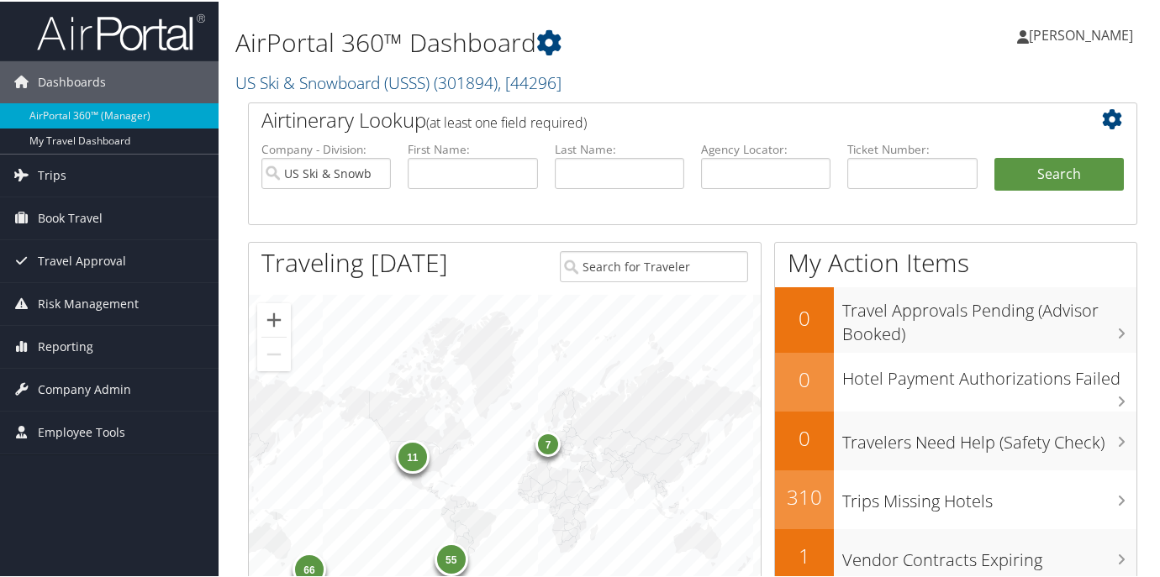 The width and height of the screenshot is (1160, 577). Describe the element at coordinates (955, 498) in the screenshot. I see `a: 310Trips Missing Hotels` at that location.